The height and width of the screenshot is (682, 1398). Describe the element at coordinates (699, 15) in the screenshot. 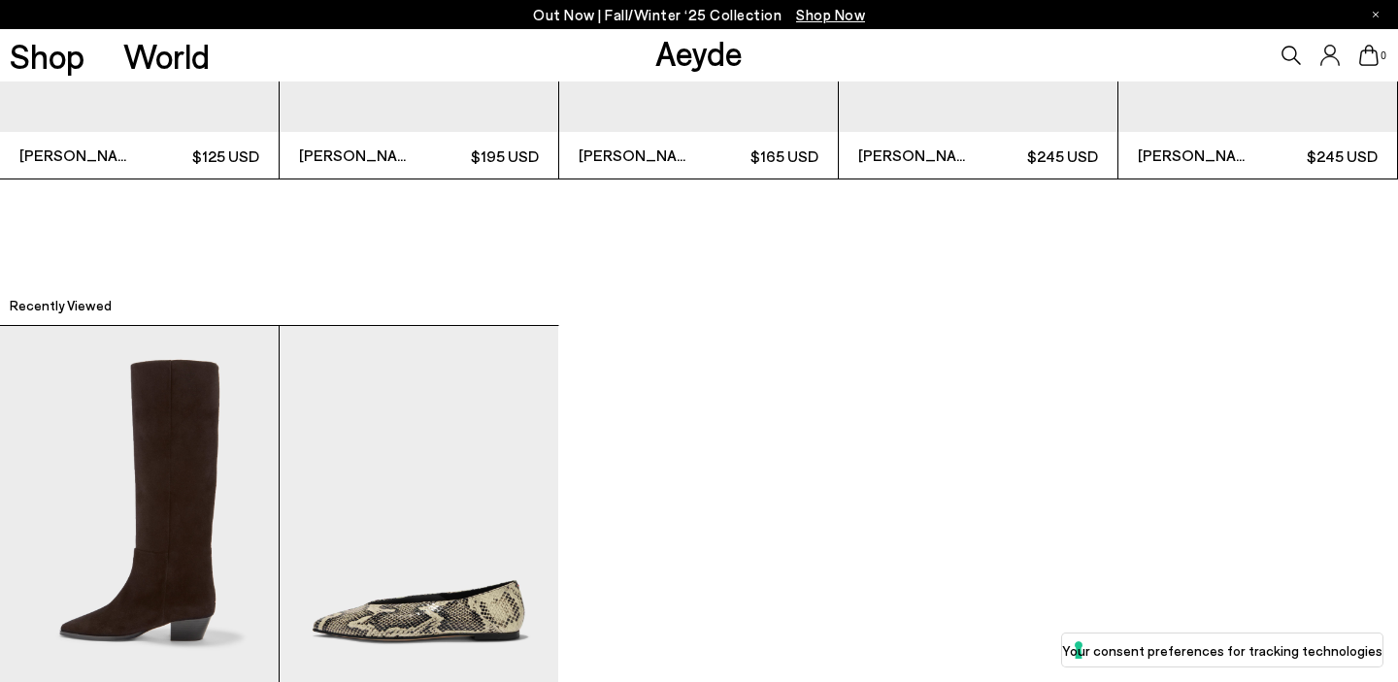

I see `p: Out Now | Fall/Winter ‘25 Collection` at that location.